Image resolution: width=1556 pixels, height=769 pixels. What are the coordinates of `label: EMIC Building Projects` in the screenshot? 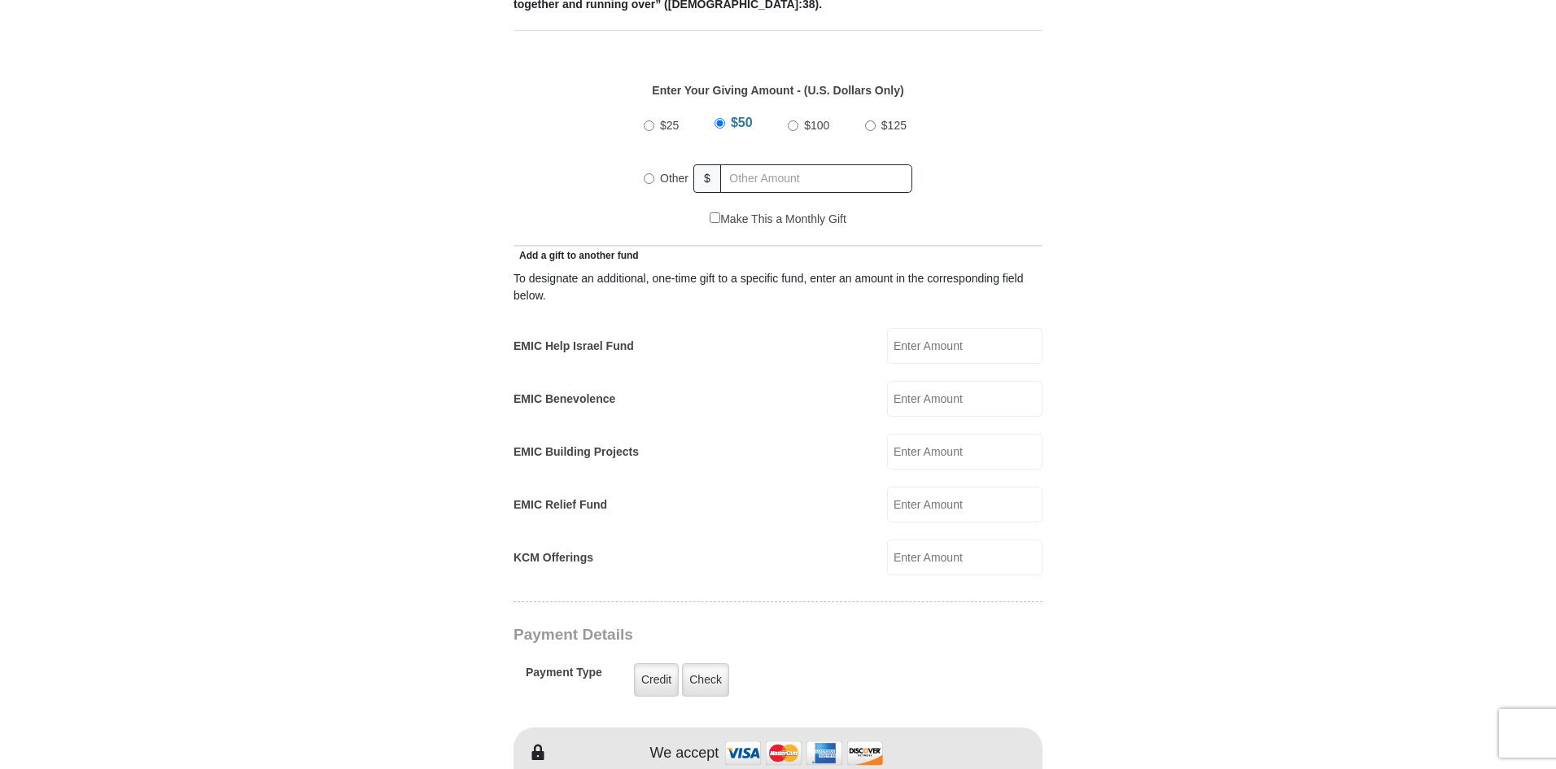 It's located at (576, 452).